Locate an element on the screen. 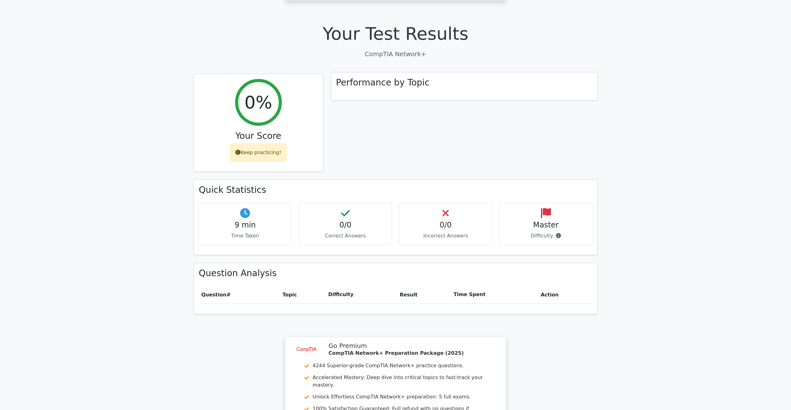 The width and height of the screenshot is (791, 410). h3: Quick Statistics is located at coordinates (396, 190).